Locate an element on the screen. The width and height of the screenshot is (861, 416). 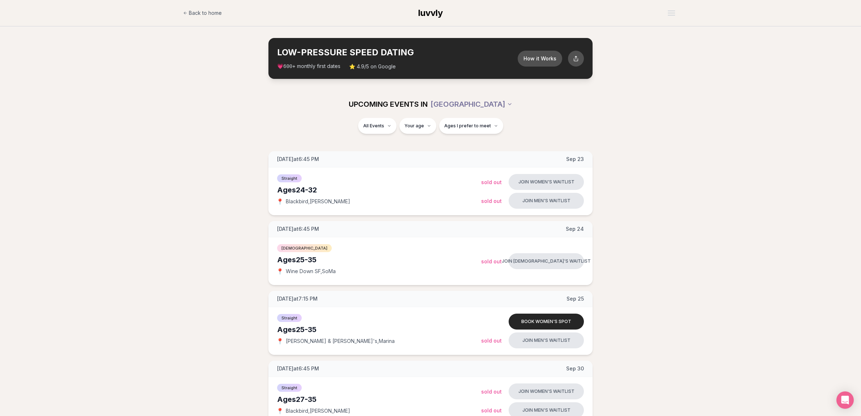
span: Sep 30 is located at coordinates (575, 369).